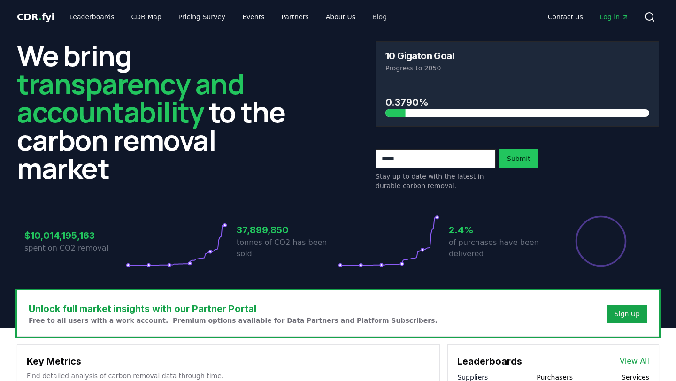 The image size is (676, 381). What do you see at coordinates (490, 362) in the screenshot?
I see `h3: Leaderboards` at bounding box center [490, 362].